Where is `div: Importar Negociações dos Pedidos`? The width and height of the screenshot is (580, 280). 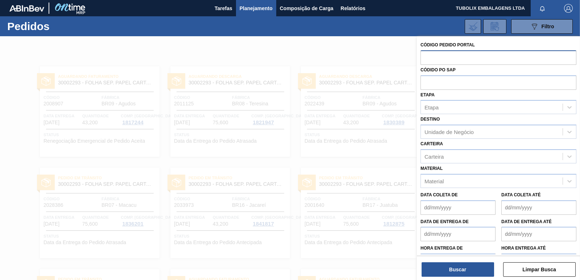
div: Importar Negociações dos Pedidos is located at coordinates (473, 26).